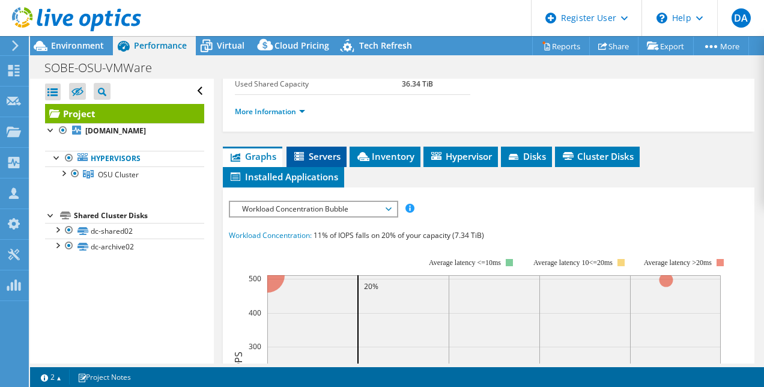  I want to click on text: 400, so click(255, 312).